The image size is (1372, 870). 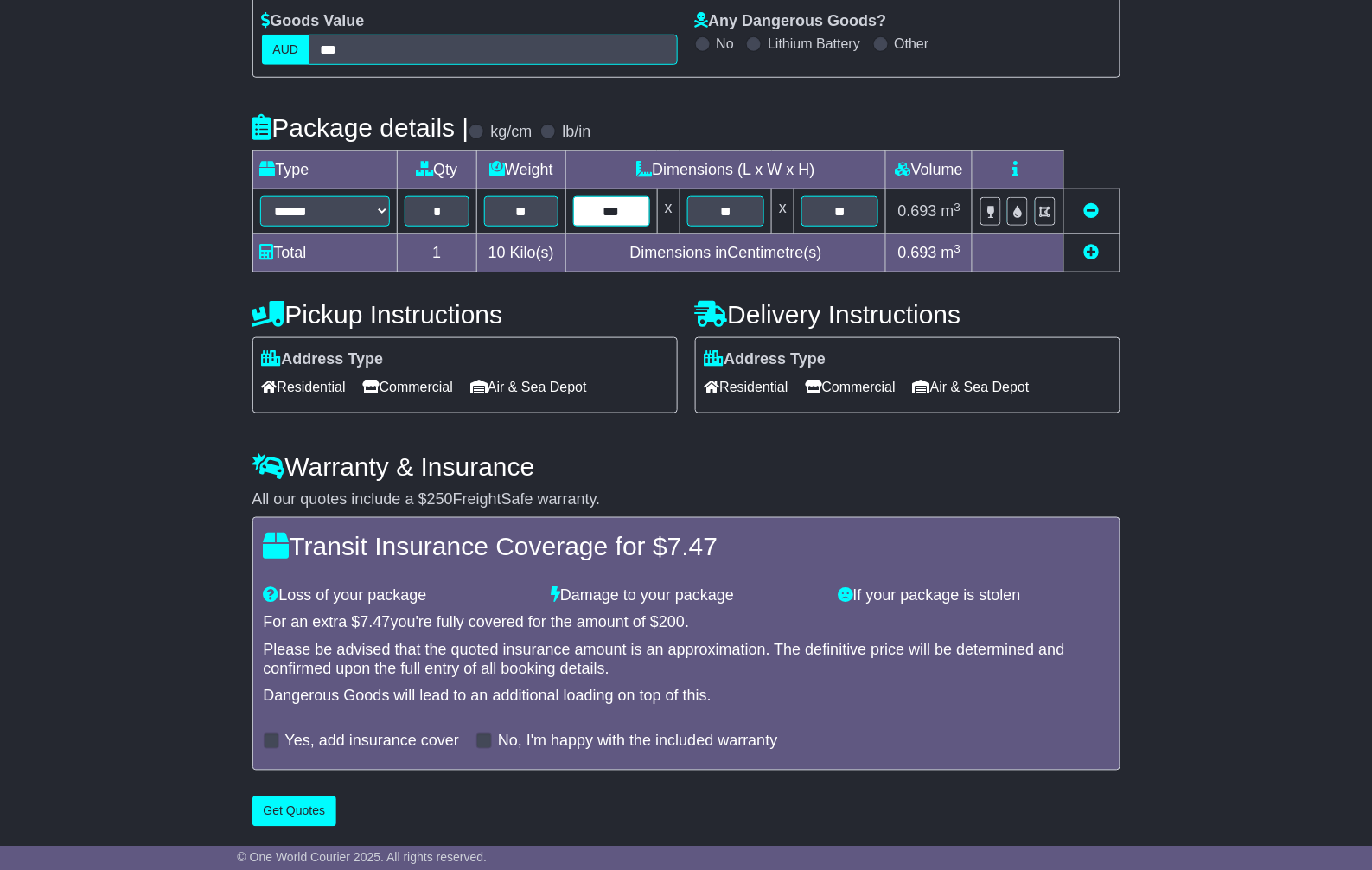 I want to click on h4: Delivery Instructions, so click(x=908, y=314).